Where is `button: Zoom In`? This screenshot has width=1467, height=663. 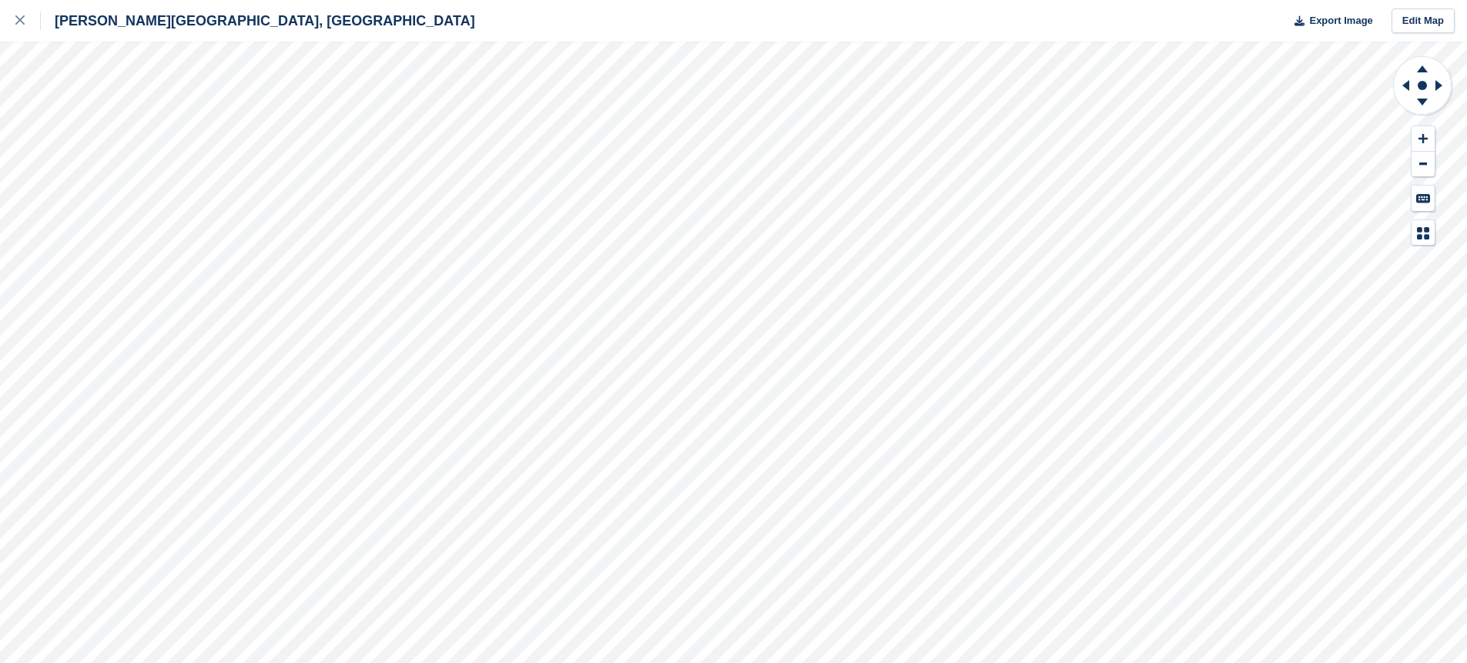
button: Zoom In is located at coordinates (1423, 139).